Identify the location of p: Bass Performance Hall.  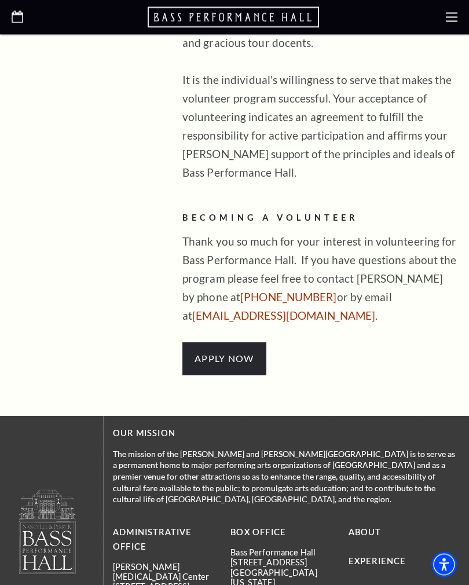
(285, 553).